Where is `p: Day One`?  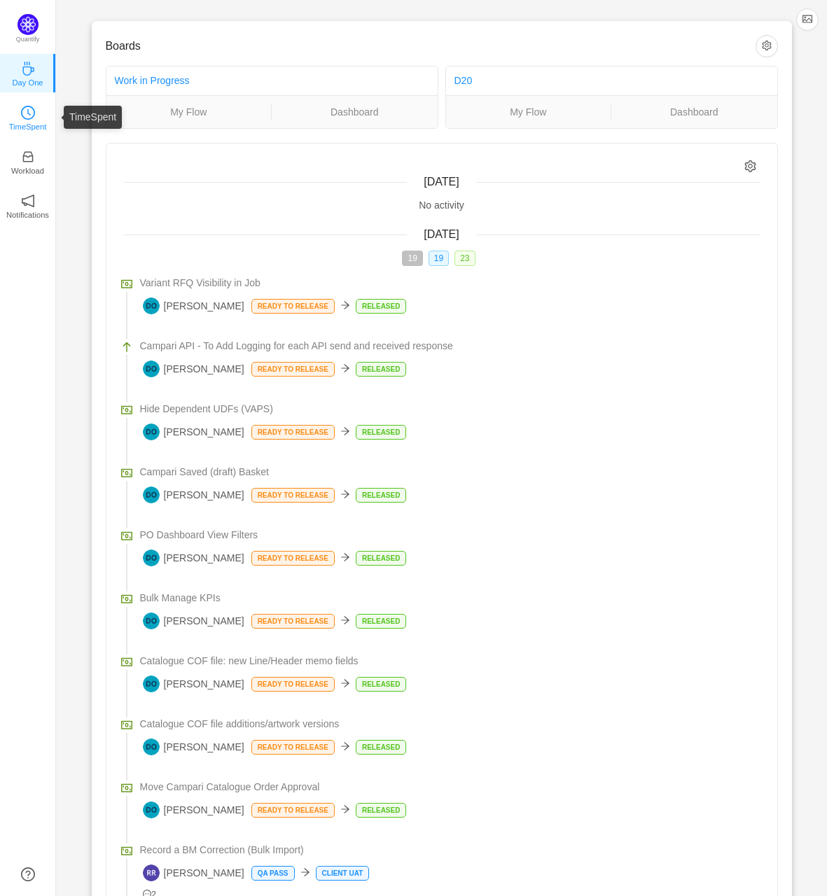
p: Day One is located at coordinates (27, 83).